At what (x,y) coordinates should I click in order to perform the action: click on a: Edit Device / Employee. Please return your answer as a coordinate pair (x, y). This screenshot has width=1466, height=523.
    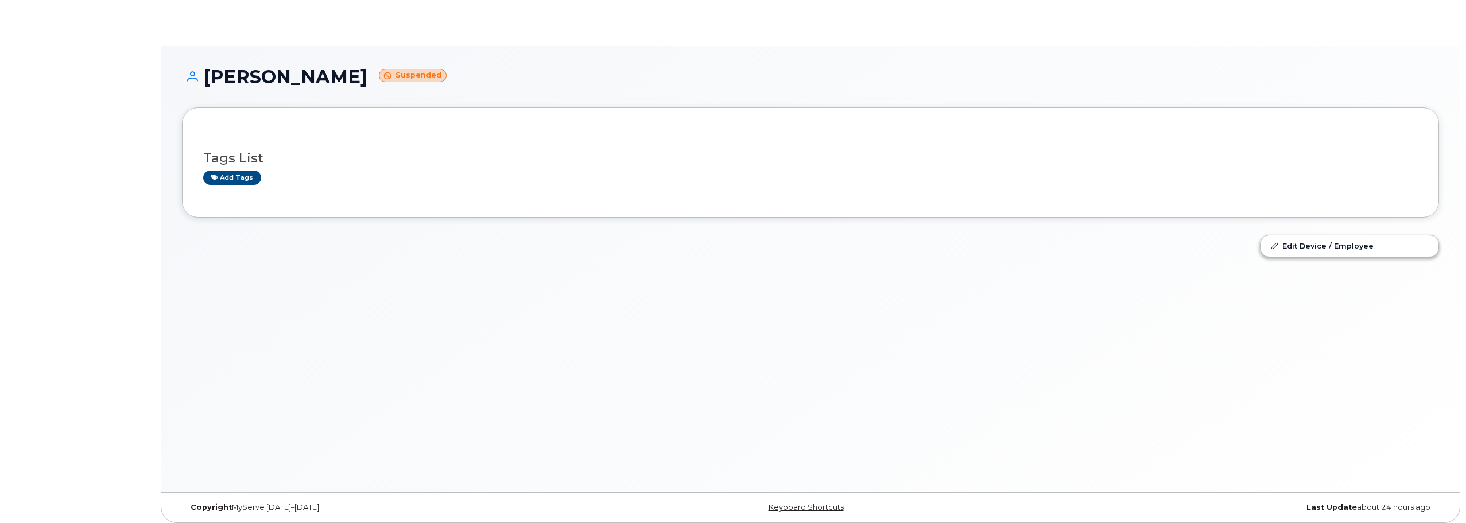
    Looking at the image, I should click on (1349, 246).